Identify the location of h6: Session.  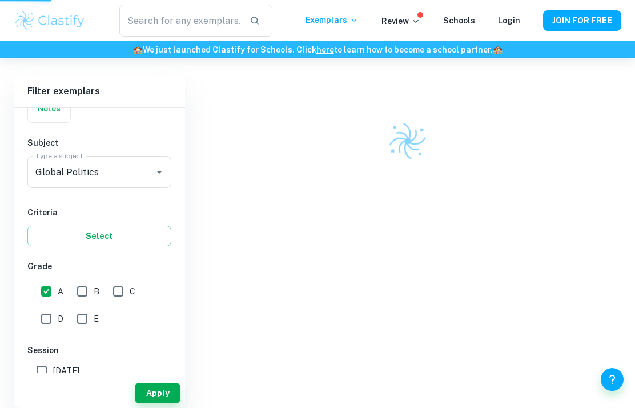
(99, 350).